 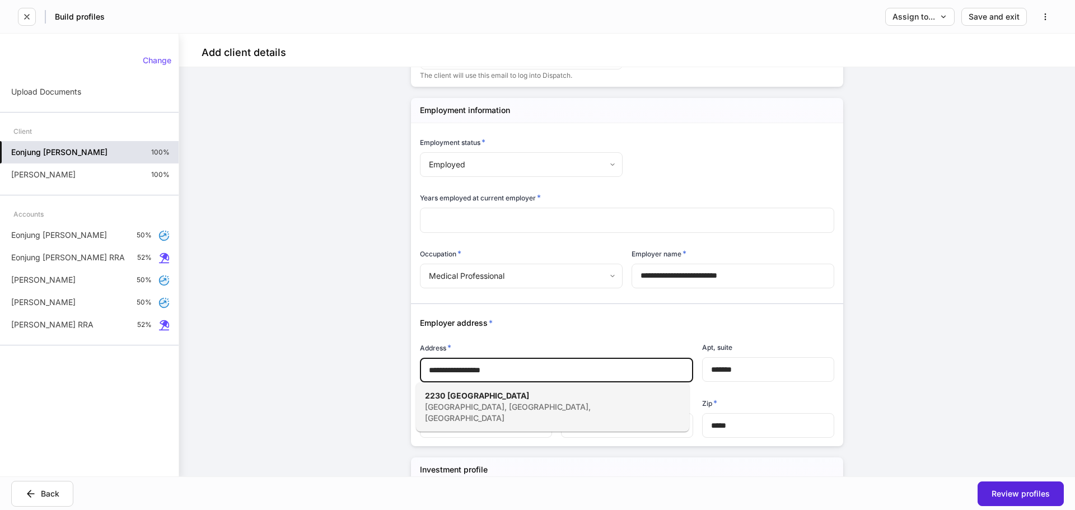 What do you see at coordinates (521, 76) in the screenshot?
I see `p: The client will use this email to log into Dispatch.` at bounding box center [521, 76].